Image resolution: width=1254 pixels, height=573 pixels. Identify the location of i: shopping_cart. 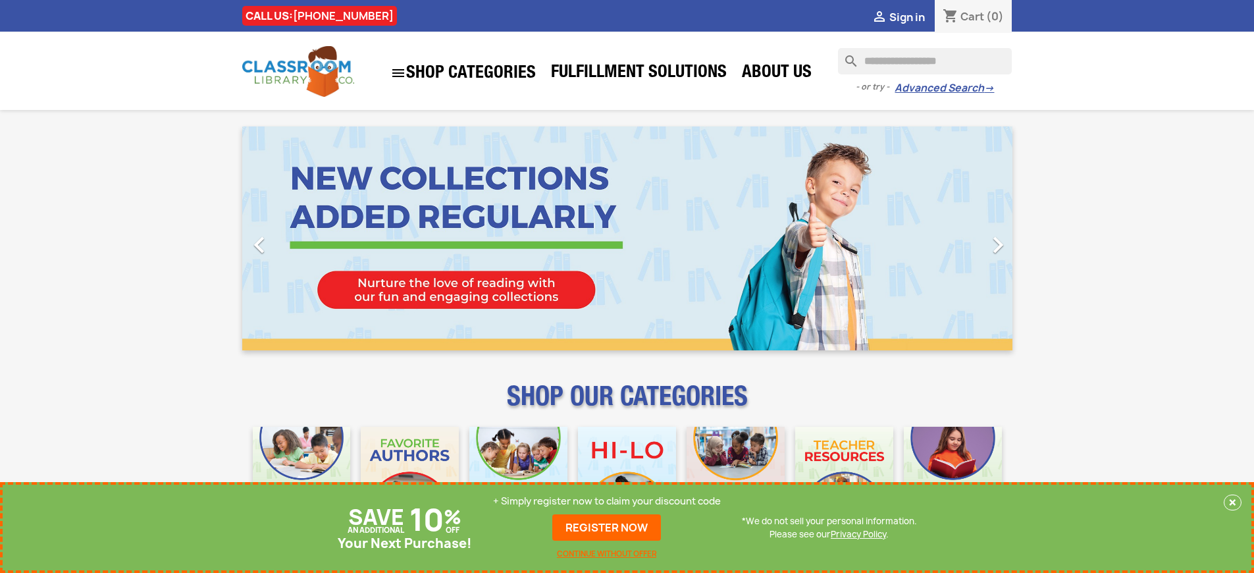
(951, 17).